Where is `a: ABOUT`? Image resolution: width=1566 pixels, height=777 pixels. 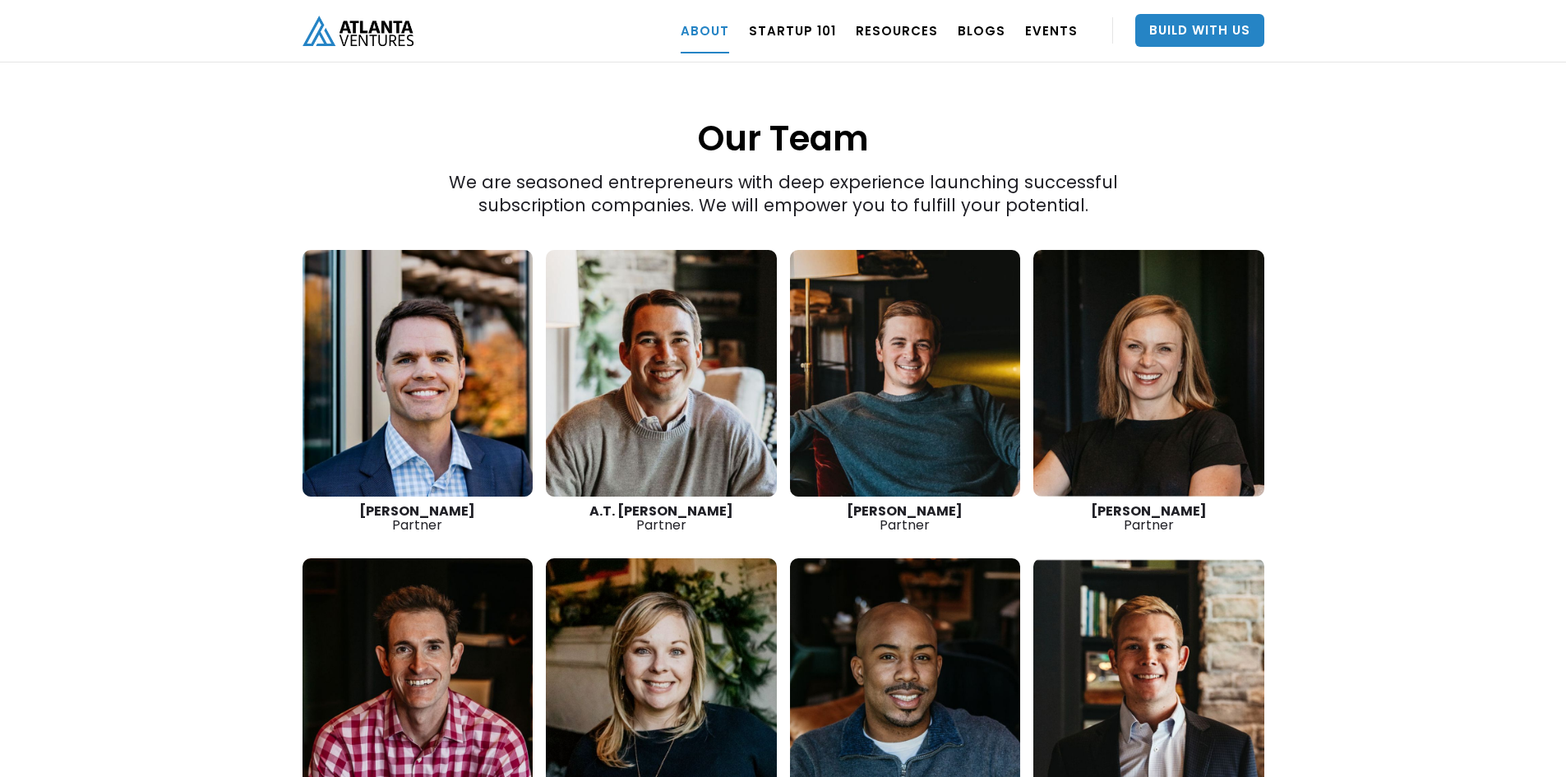 a: ABOUT is located at coordinates (705, 30).